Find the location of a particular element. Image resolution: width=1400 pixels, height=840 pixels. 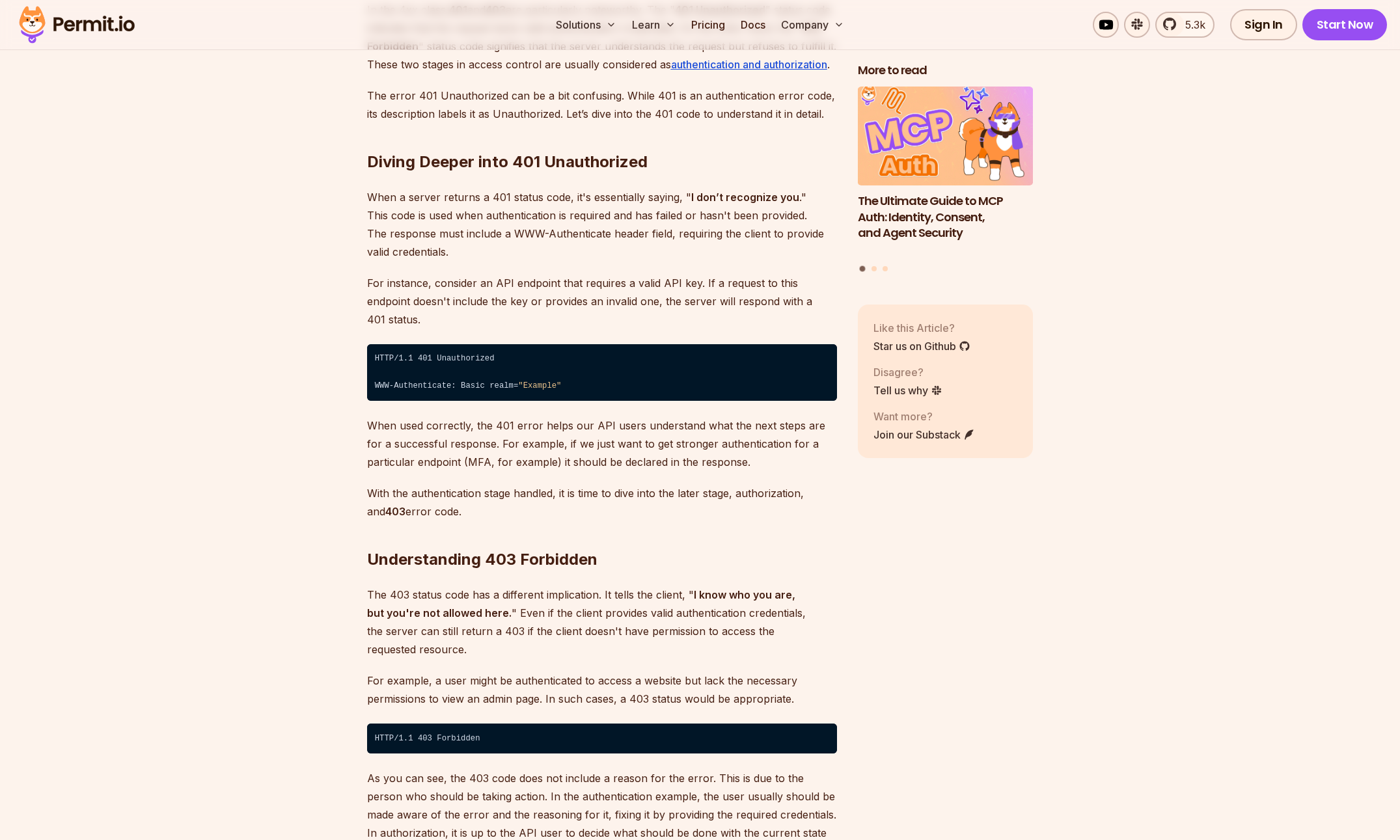

p: The error 401 Unauthorized can be a bit confusing. While 401 is an authentication error code, its... is located at coordinates (602, 105).